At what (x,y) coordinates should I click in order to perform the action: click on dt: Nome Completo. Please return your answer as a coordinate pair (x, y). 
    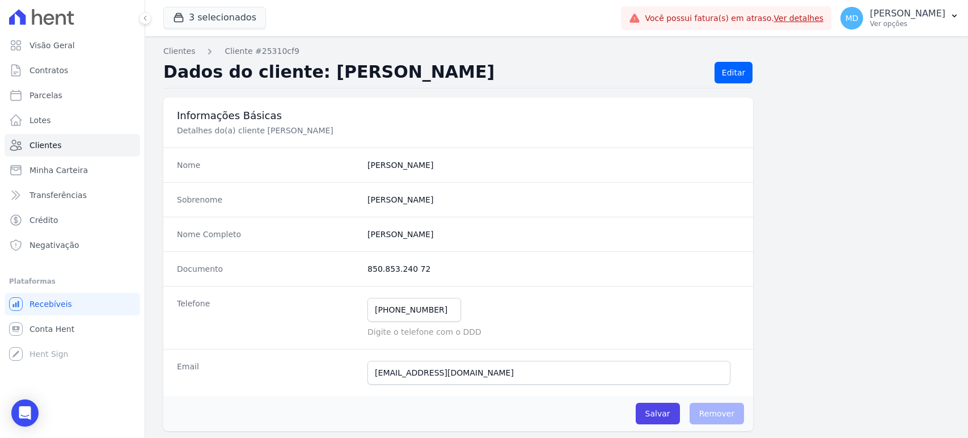
    Looking at the image, I should click on (268, 234).